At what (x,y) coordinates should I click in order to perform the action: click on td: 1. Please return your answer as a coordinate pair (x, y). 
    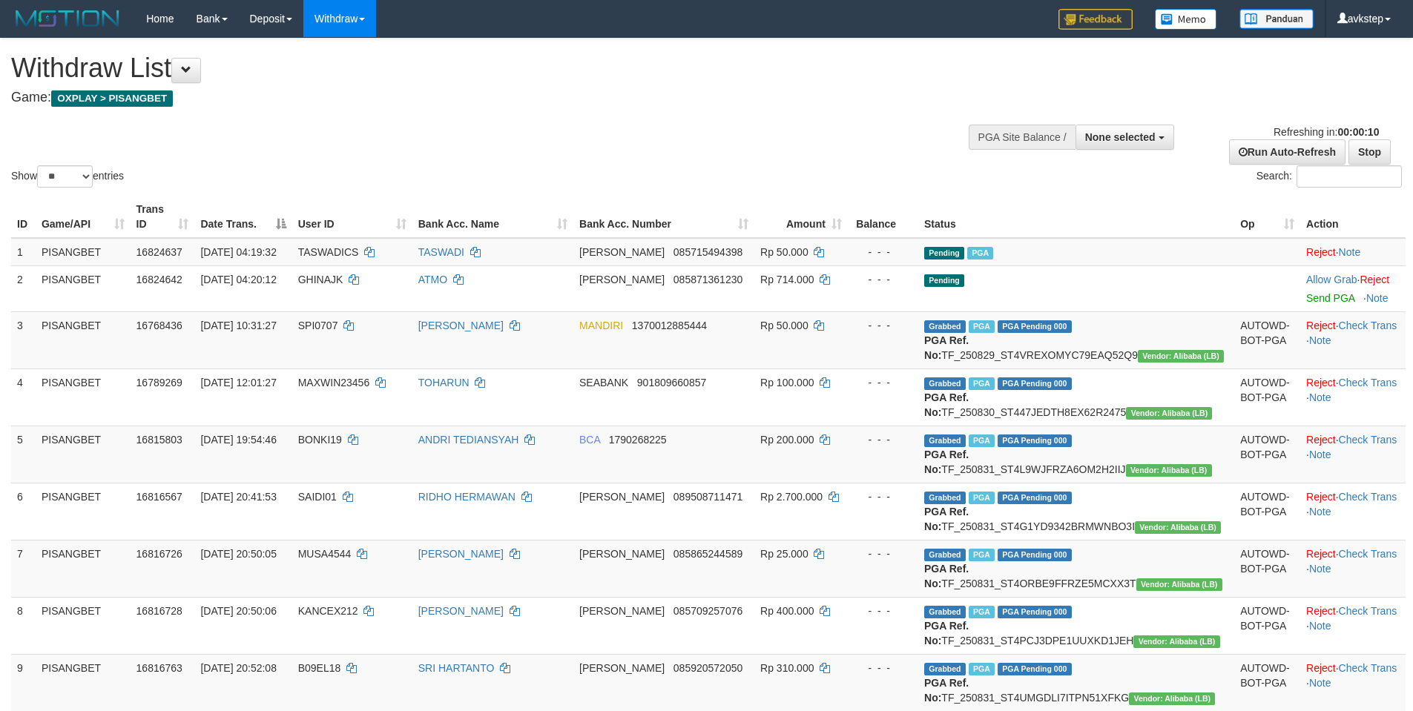
    Looking at the image, I should click on (23, 252).